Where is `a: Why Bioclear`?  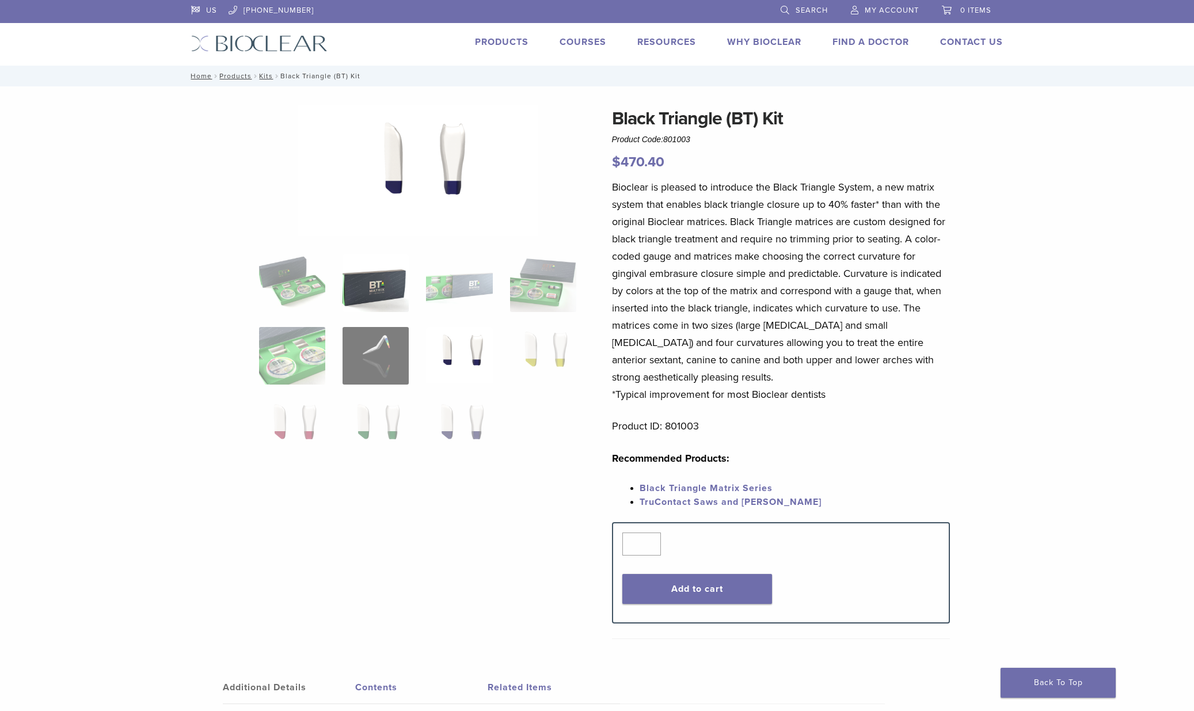 a: Why Bioclear is located at coordinates (764, 42).